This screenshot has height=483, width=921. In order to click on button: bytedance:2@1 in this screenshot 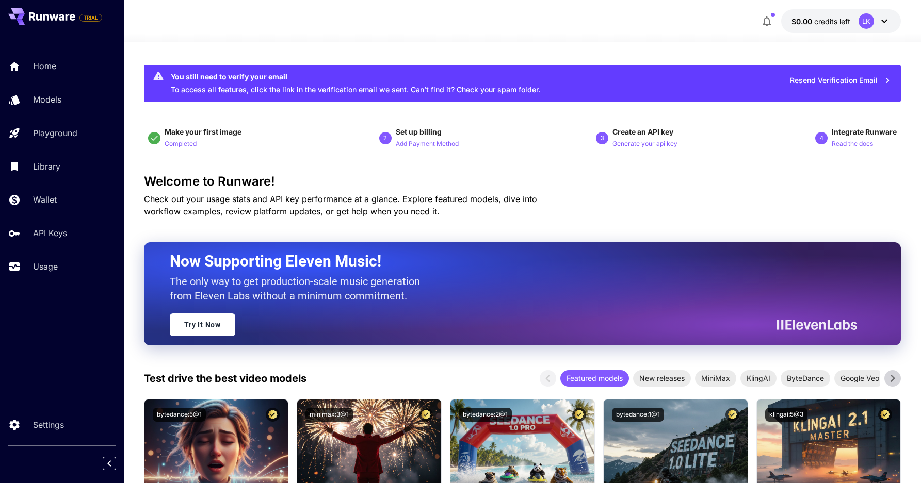, I will do `click(485, 415)`.